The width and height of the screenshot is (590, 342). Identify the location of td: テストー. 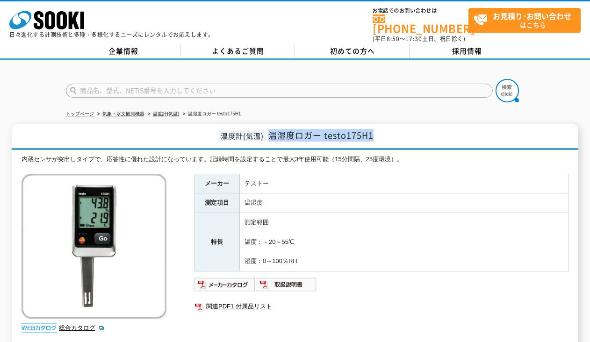
(403, 184).